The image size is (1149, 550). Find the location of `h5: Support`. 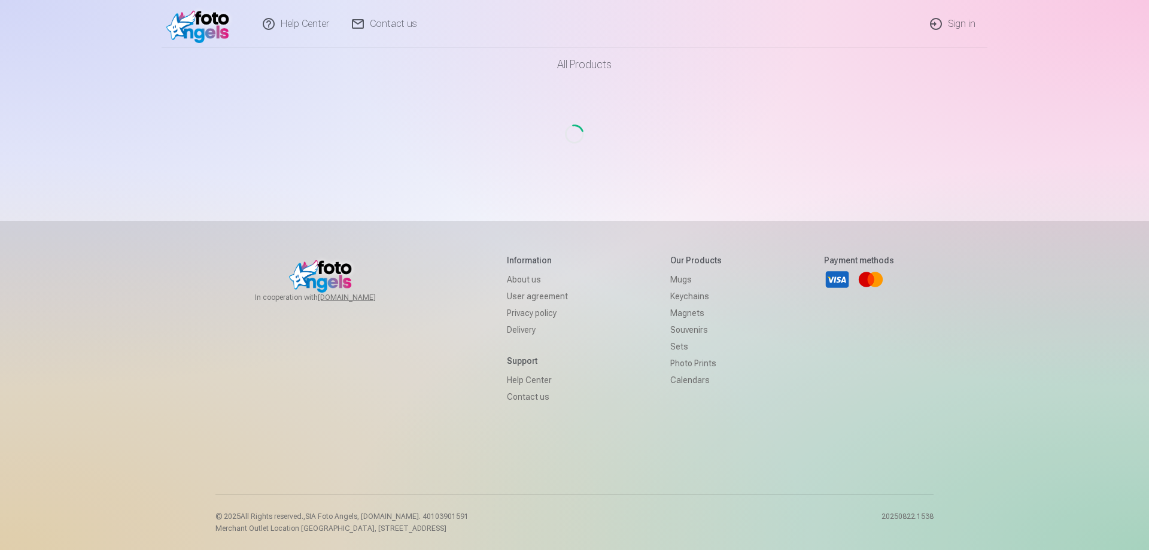

h5: Support is located at coordinates (537, 361).